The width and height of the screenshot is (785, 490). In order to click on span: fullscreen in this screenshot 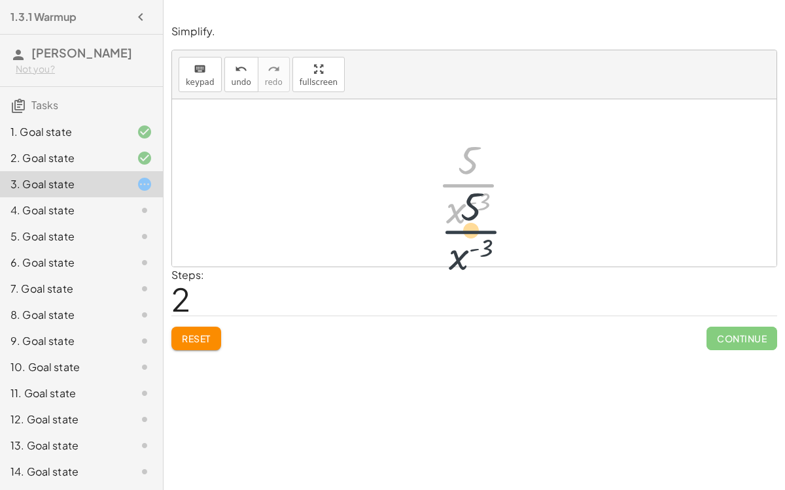, I will do `click(318, 82)`.